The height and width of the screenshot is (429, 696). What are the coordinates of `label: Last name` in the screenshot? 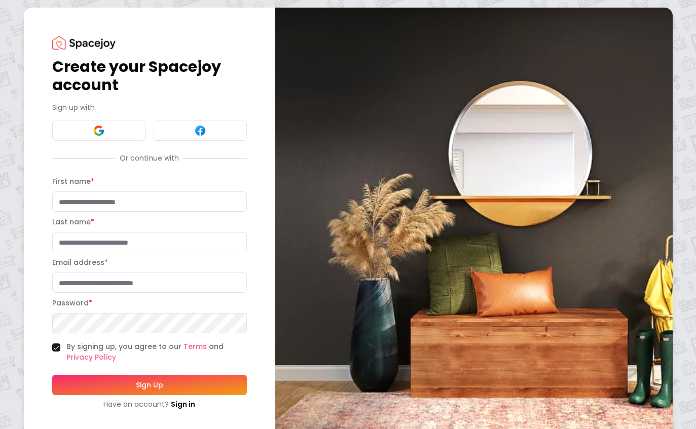 It's located at (73, 222).